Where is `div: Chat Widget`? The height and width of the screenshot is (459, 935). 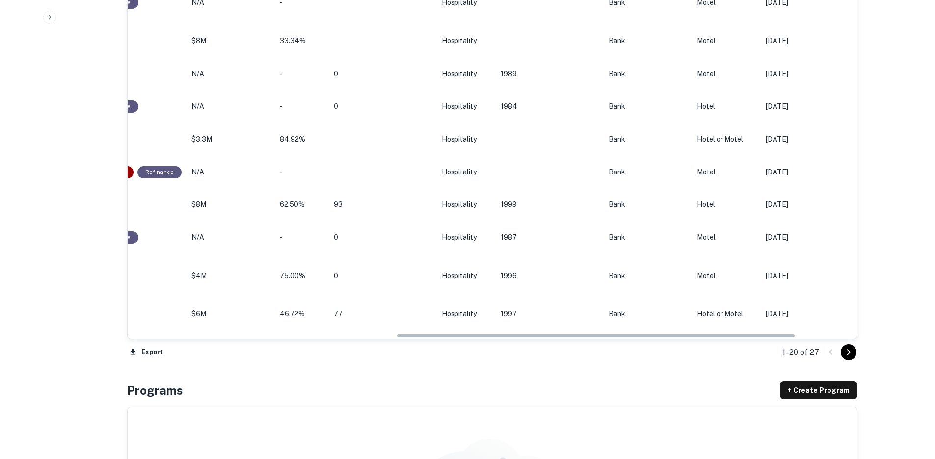
div: Chat Widget is located at coordinates (911, 404).